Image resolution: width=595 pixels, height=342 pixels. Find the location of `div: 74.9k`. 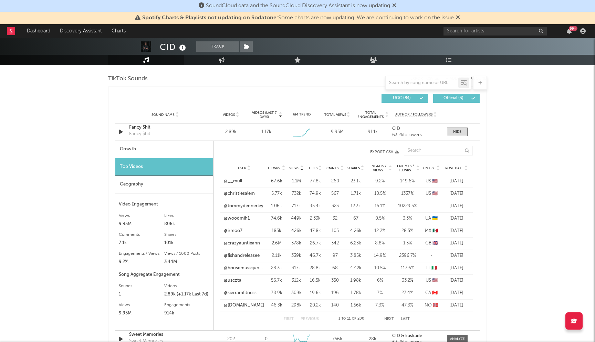

div: 74.9k is located at coordinates (315, 194).